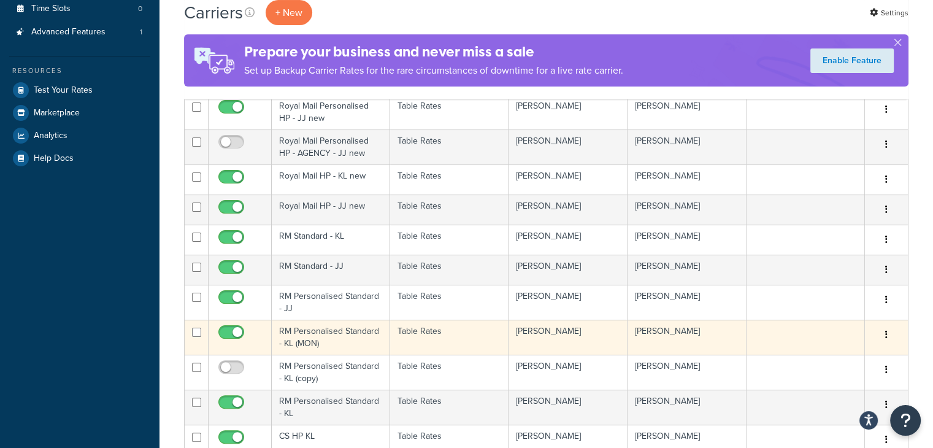 This screenshot has width=933, height=448. What do you see at coordinates (214, 60) in the screenshot?
I see `img: ad-rules-rateshop-fe6ec290ccb7230408bd80ed9643f0289d75e0ffd9eb532fc0e269fcd187b520.png` at bounding box center [214, 60].